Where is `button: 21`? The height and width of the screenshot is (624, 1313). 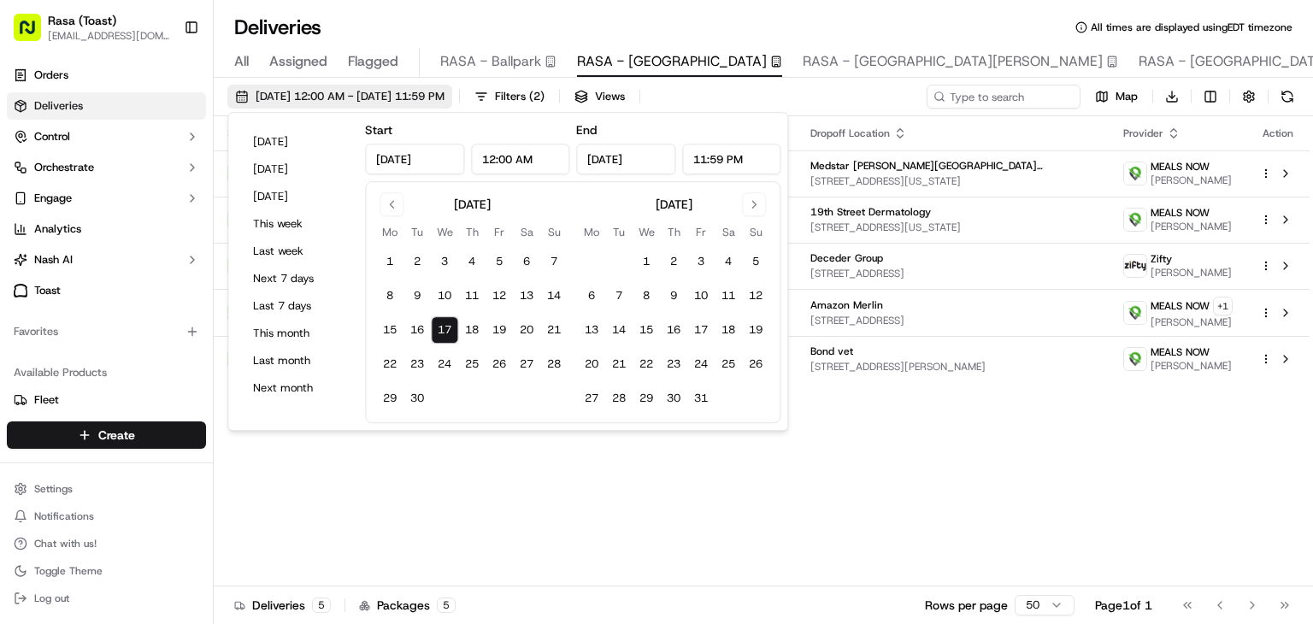 button: 21 is located at coordinates (619, 364).